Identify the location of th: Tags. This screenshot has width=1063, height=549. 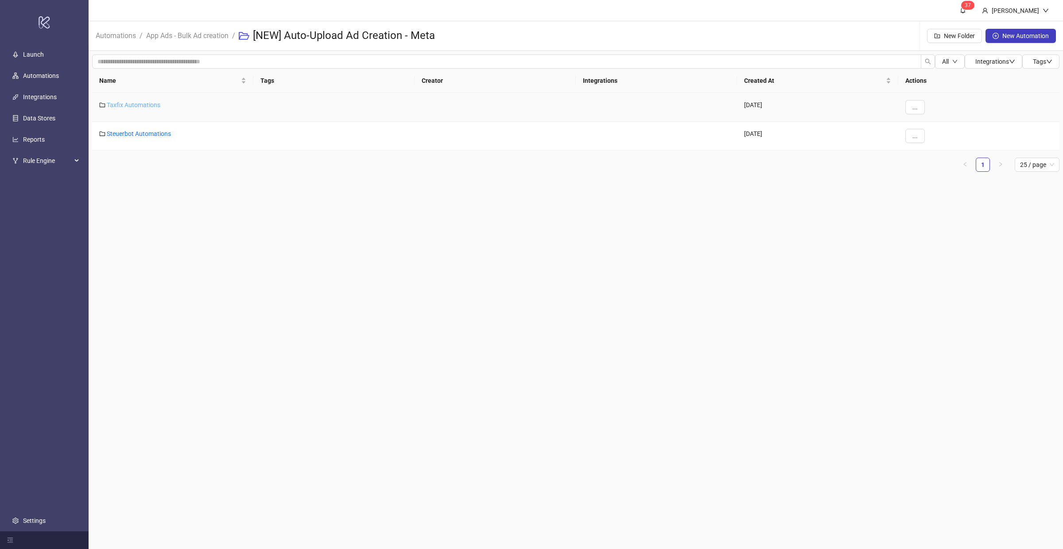
(334, 81).